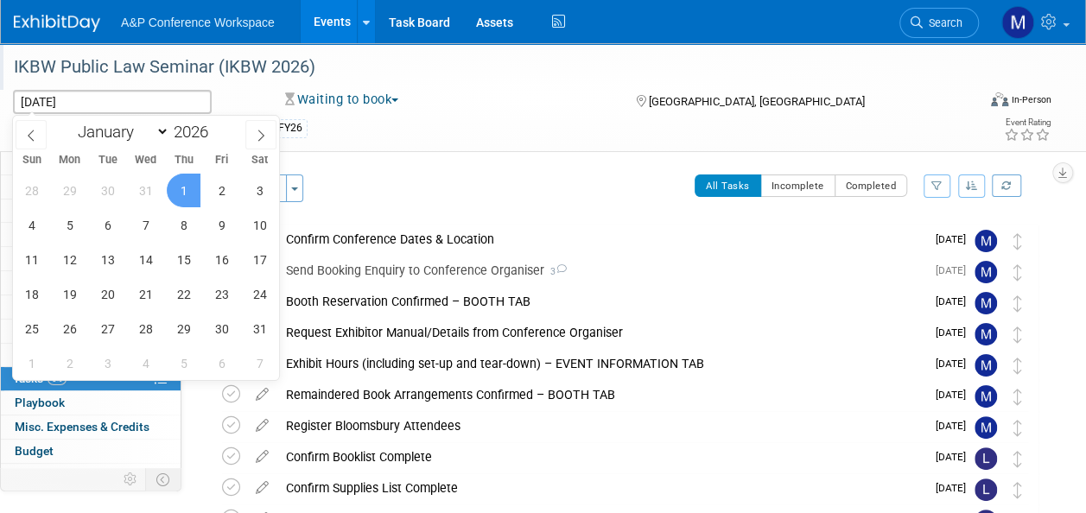 The height and width of the screenshot is (513, 1086). Describe the element at coordinates (195, 131) in the screenshot. I see `input: Year` at that location.